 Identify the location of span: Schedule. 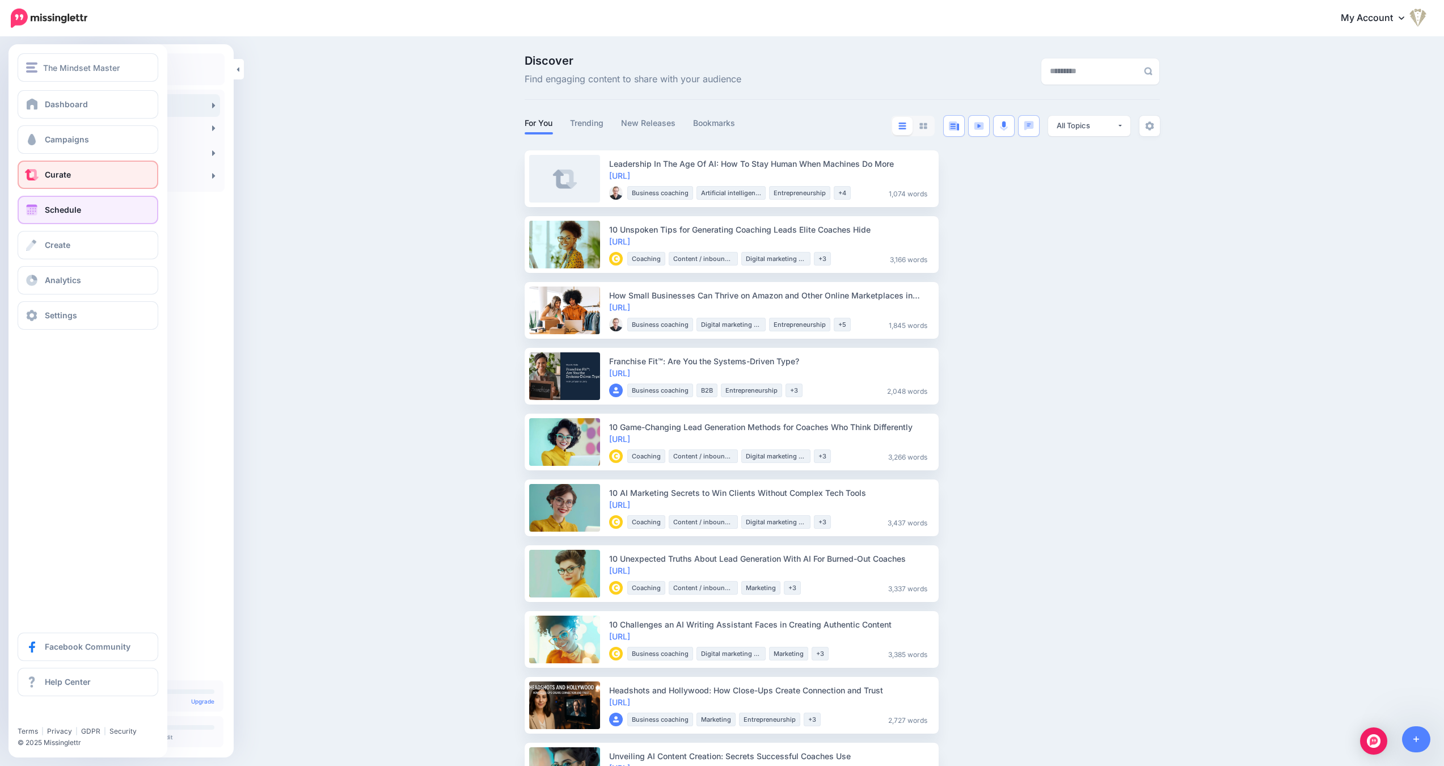
(63, 209).